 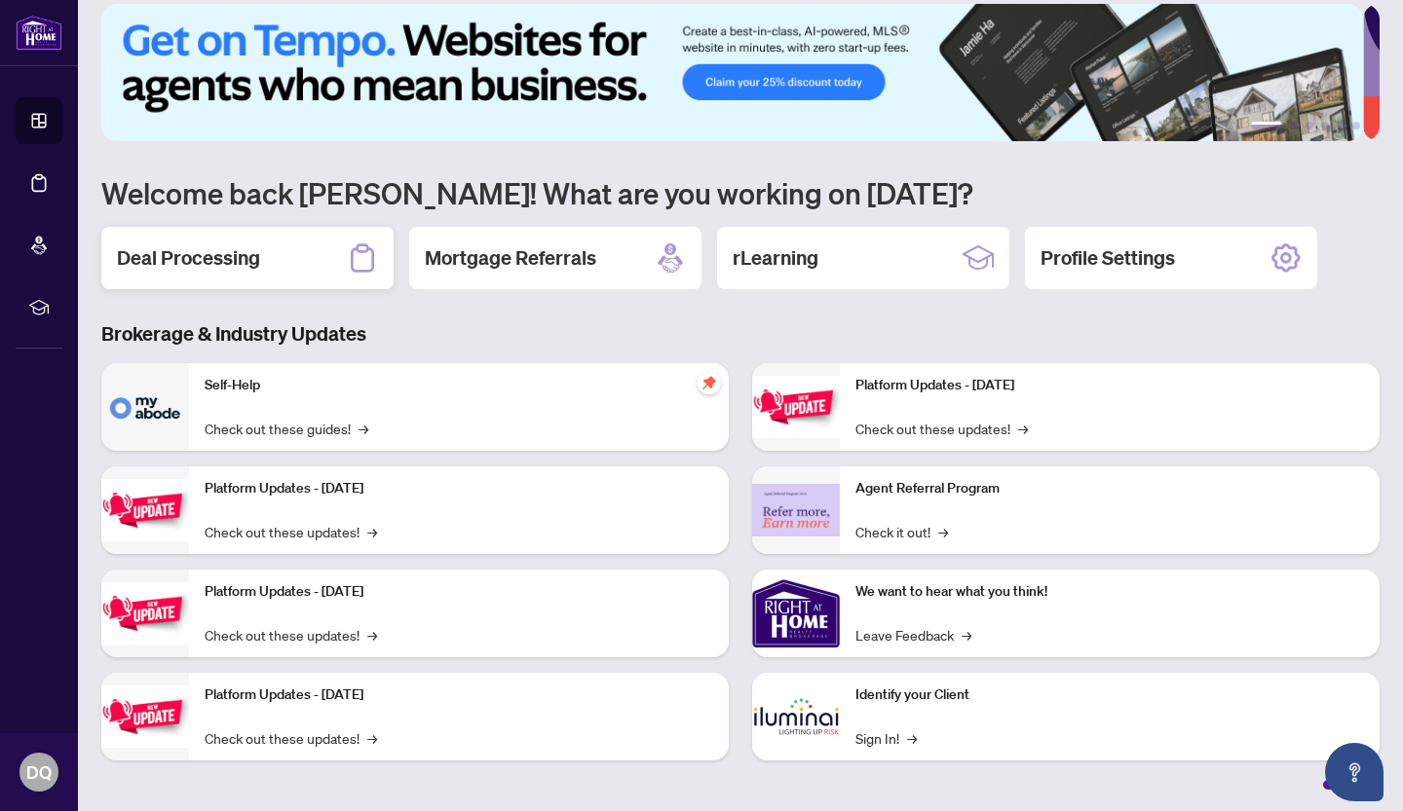 What do you see at coordinates (1293, 126) in the screenshot?
I see `button: 2` at bounding box center [1293, 126].